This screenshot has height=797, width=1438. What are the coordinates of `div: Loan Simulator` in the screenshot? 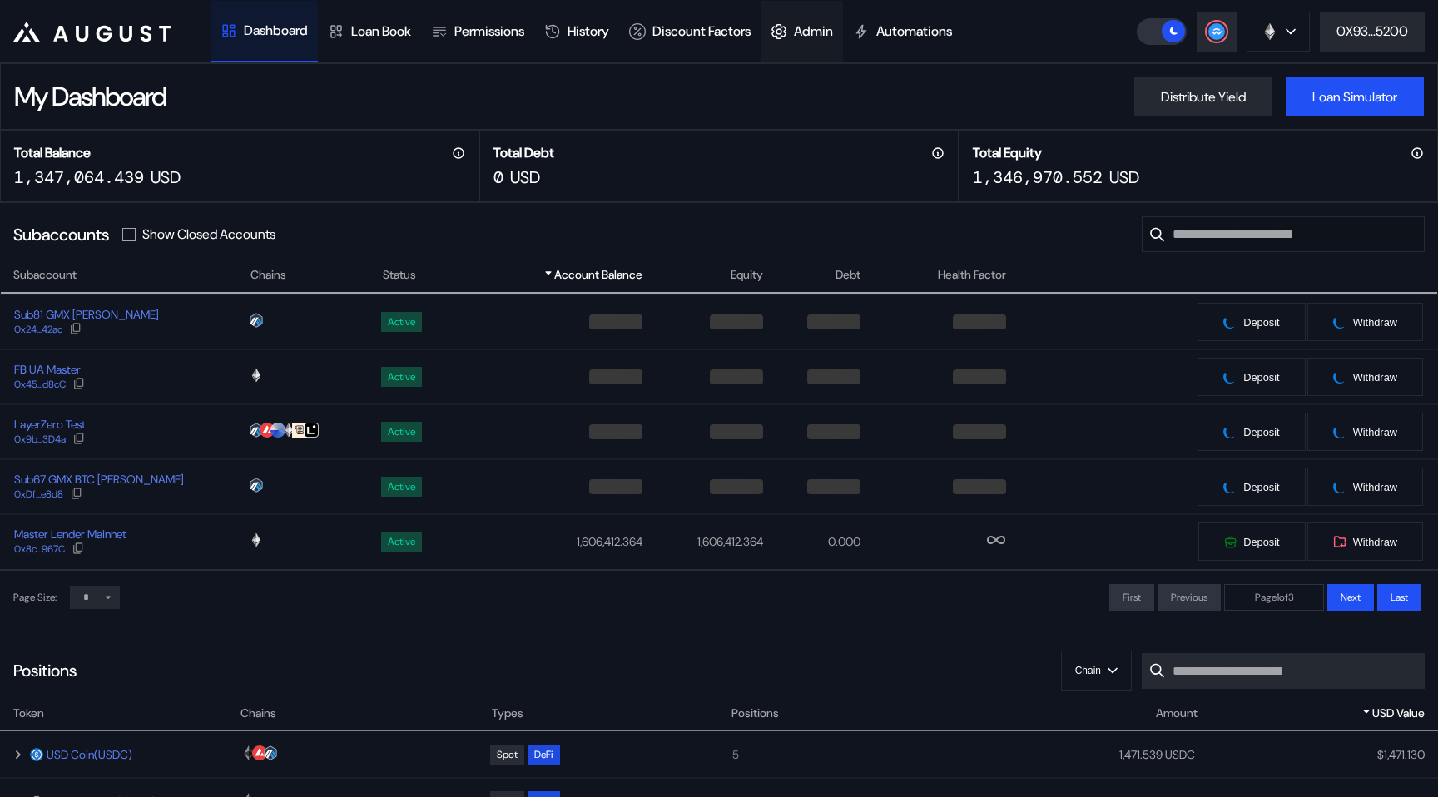 It's located at (1355, 97).